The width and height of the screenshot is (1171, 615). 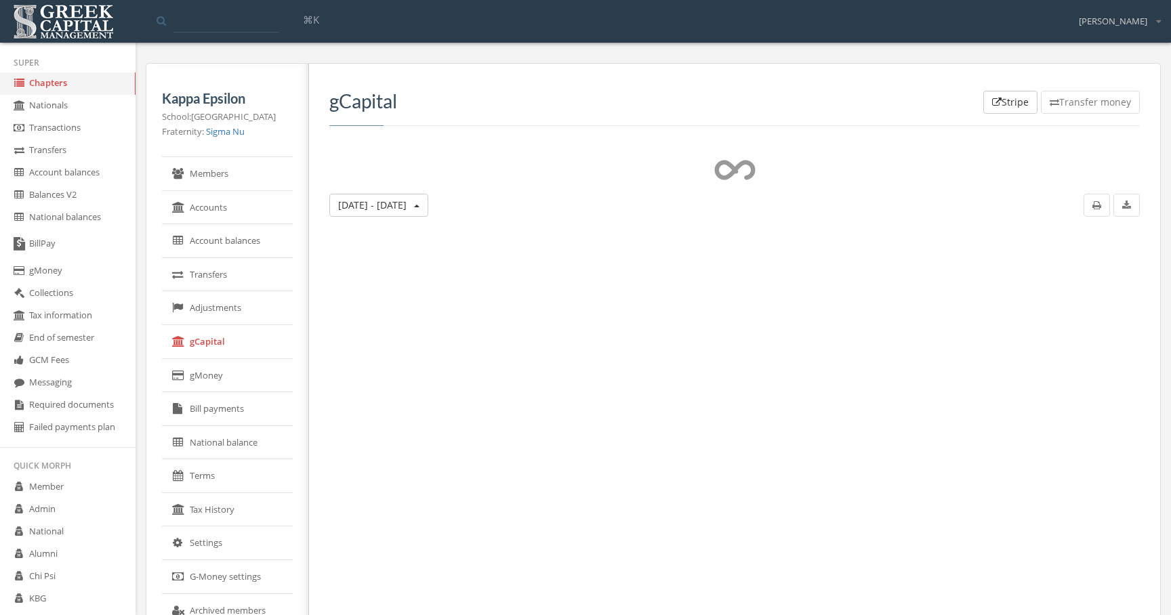 What do you see at coordinates (227, 208) in the screenshot?
I see `a: Accounts` at bounding box center [227, 208].